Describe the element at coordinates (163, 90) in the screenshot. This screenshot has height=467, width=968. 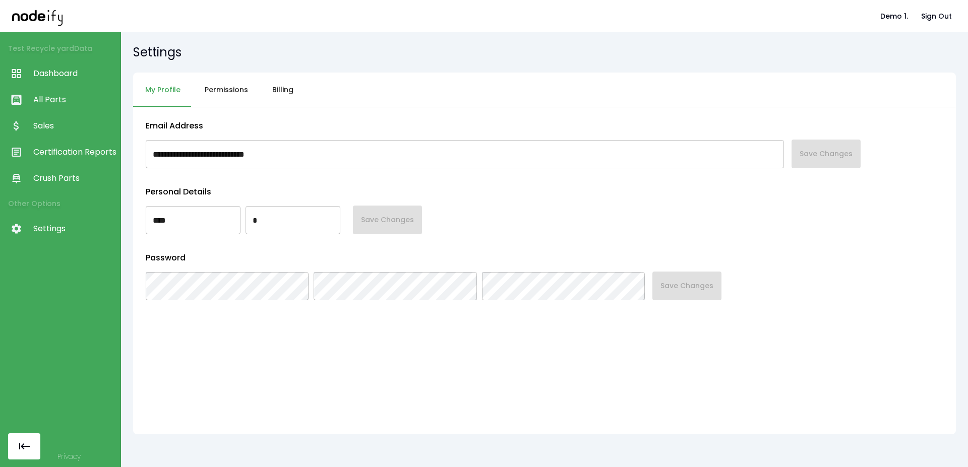
I see `button: My Profile` at that location.